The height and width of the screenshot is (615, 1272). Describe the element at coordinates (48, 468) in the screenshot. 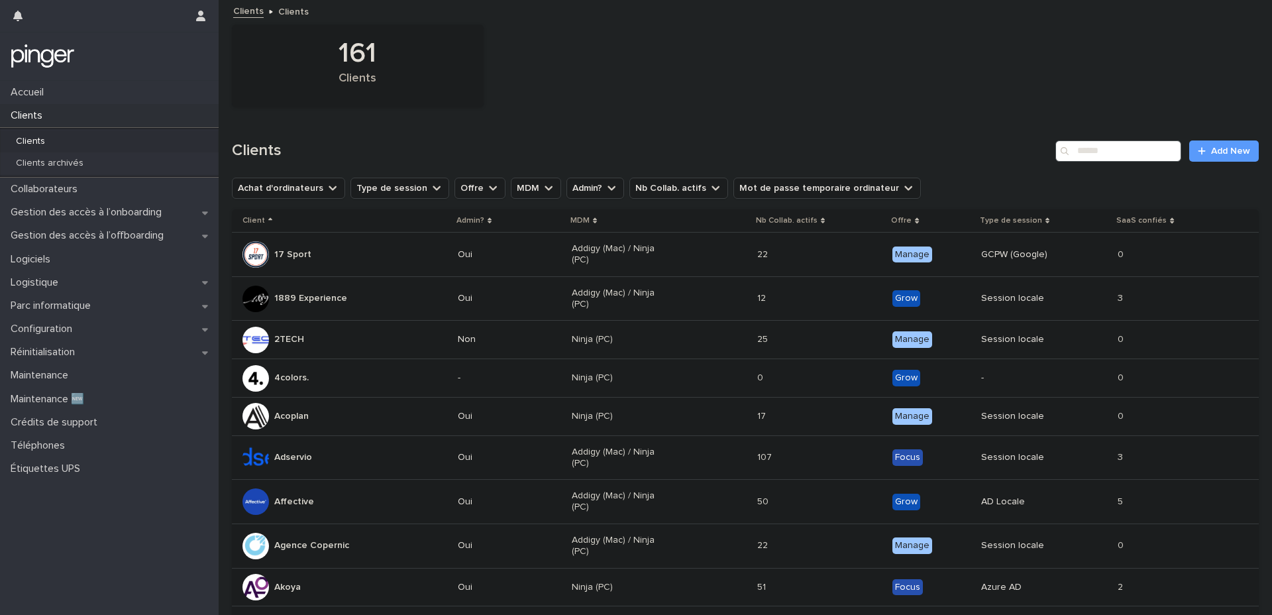

I see `p: Étiquettes UPS` at that location.